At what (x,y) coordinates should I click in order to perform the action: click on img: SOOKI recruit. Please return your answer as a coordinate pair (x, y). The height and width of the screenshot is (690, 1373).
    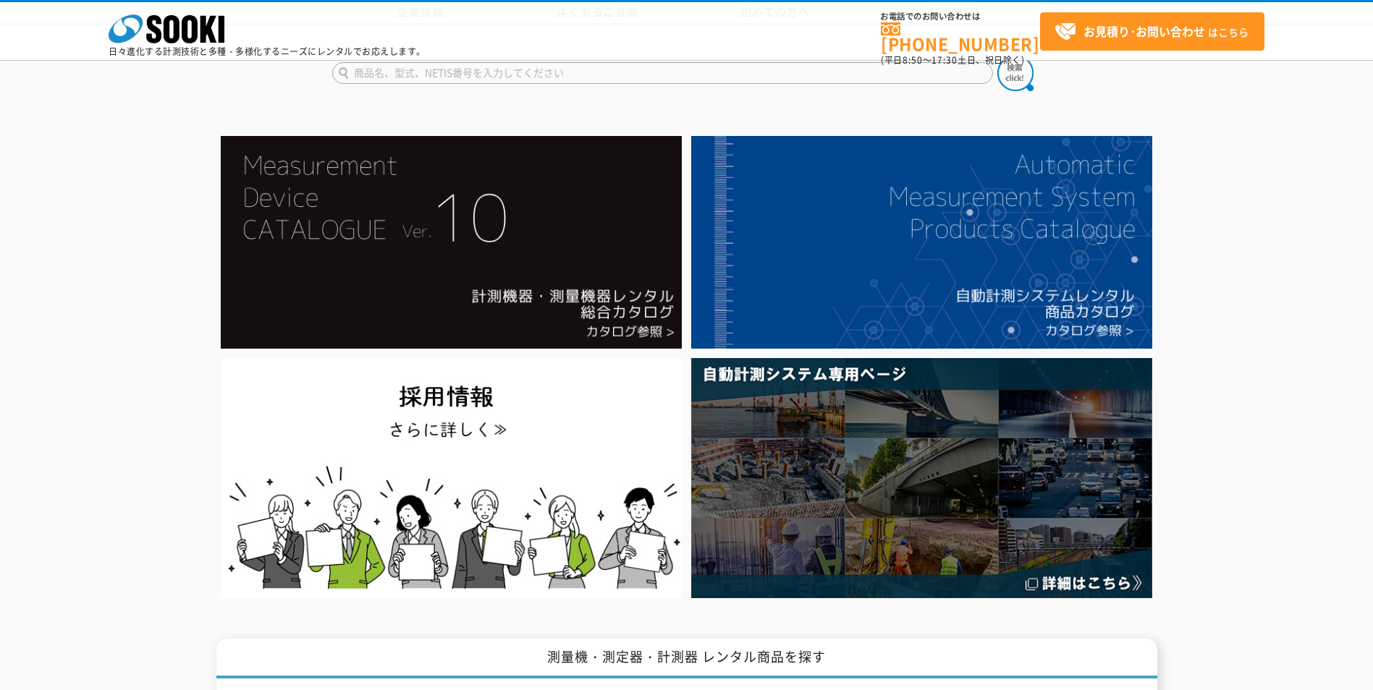
    Looking at the image, I should click on (451, 478).